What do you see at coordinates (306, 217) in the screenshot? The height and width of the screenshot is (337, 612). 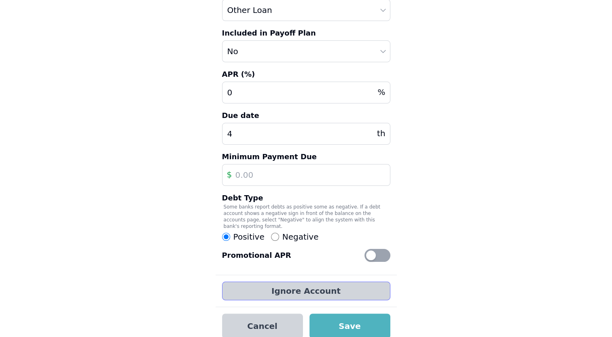 I see `p: Some banks report debts as positive some as negative. If a debt account shows a negative sign in ...` at bounding box center [306, 217].